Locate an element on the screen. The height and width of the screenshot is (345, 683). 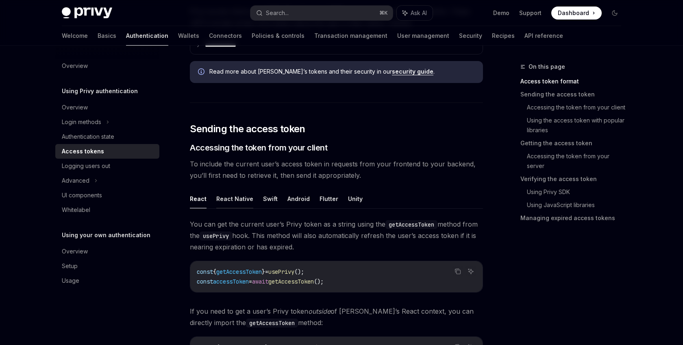
svg: Info is located at coordinates (202, 72).